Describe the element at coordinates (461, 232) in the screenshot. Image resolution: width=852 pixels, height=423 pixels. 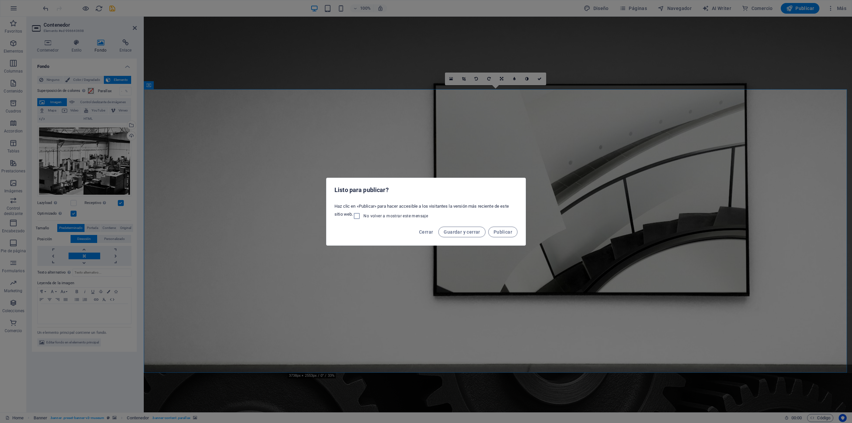
I see `button: Guardar y cerrar` at that location.